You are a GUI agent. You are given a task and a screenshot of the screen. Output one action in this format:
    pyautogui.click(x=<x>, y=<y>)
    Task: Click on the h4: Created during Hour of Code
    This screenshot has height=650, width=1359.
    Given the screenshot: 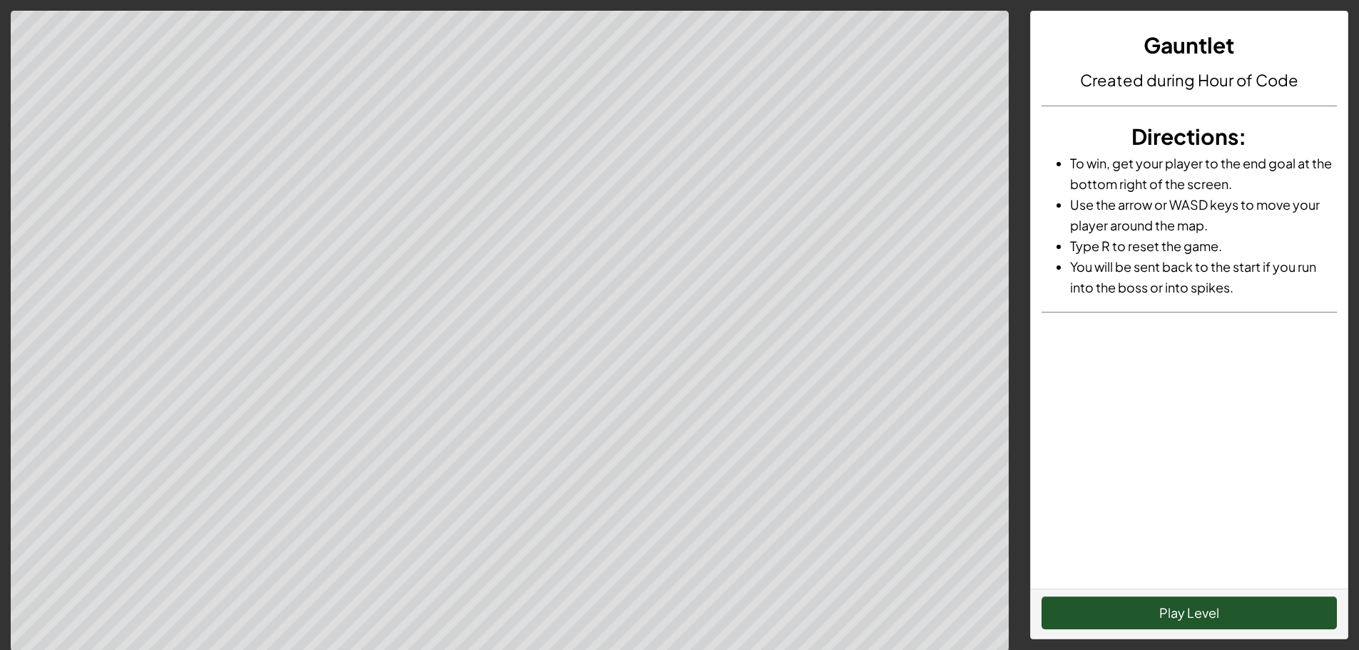 What is the action you would take?
    pyautogui.click(x=1190, y=80)
    